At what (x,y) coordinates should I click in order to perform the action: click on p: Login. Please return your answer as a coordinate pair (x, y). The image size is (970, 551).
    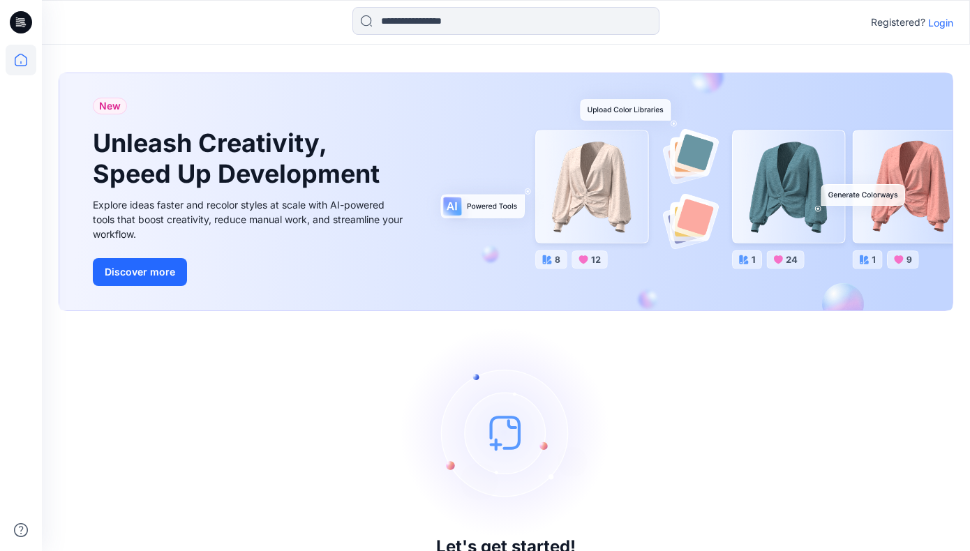
    Looking at the image, I should click on (941, 22).